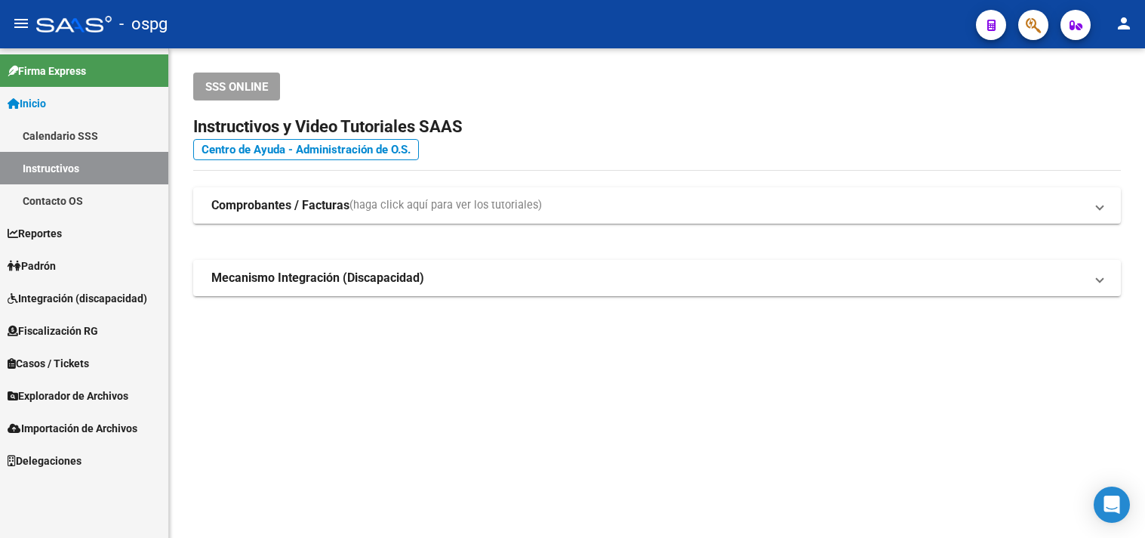 This screenshot has width=1145, height=538. Describe the element at coordinates (306, 150) in the screenshot. I see `a: Centro de Ayuda - Administración de O.S.` at that location.